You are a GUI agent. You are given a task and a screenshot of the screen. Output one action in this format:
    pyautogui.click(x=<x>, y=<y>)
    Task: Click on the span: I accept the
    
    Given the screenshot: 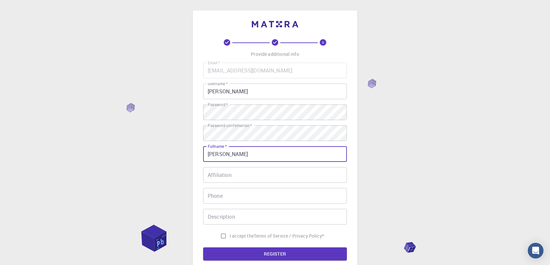 What is the action you would take?
    pyautogui.click(x=241, y=236)
    